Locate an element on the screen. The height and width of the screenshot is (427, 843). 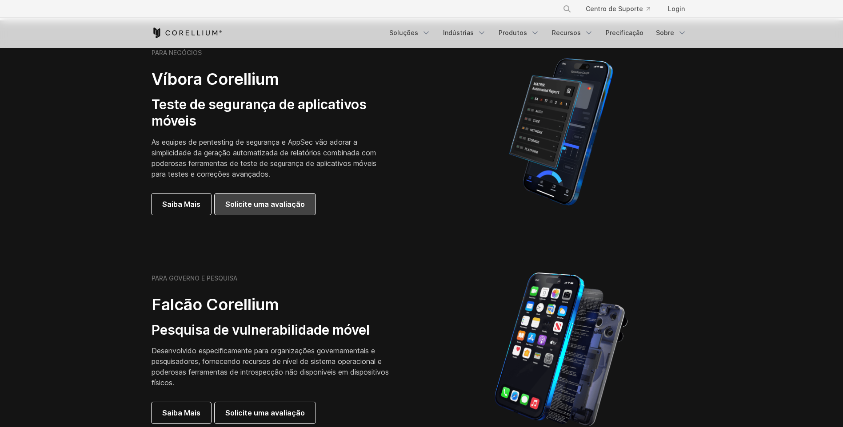
h3: Teste de segurança de aplicativos móveis is located at coordinates (265, 113).